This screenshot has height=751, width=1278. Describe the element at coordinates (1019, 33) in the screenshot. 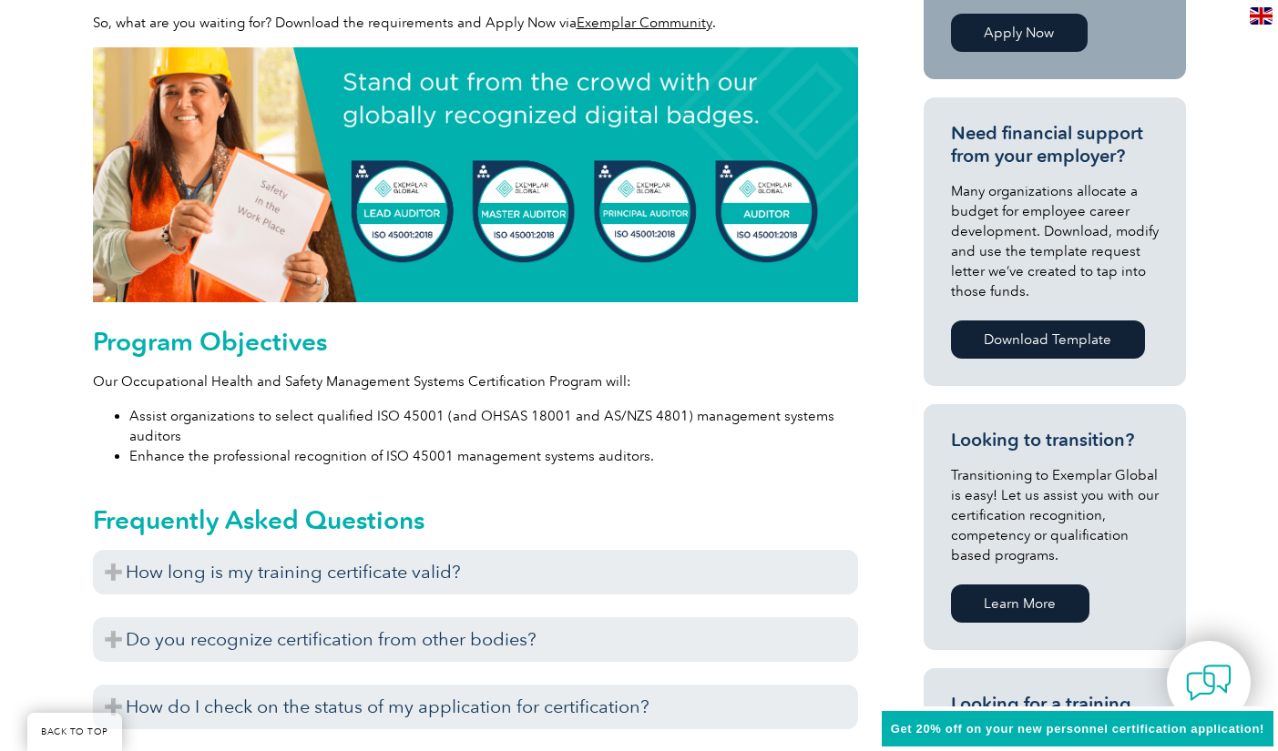

I see `a: Apply Now` at that location.